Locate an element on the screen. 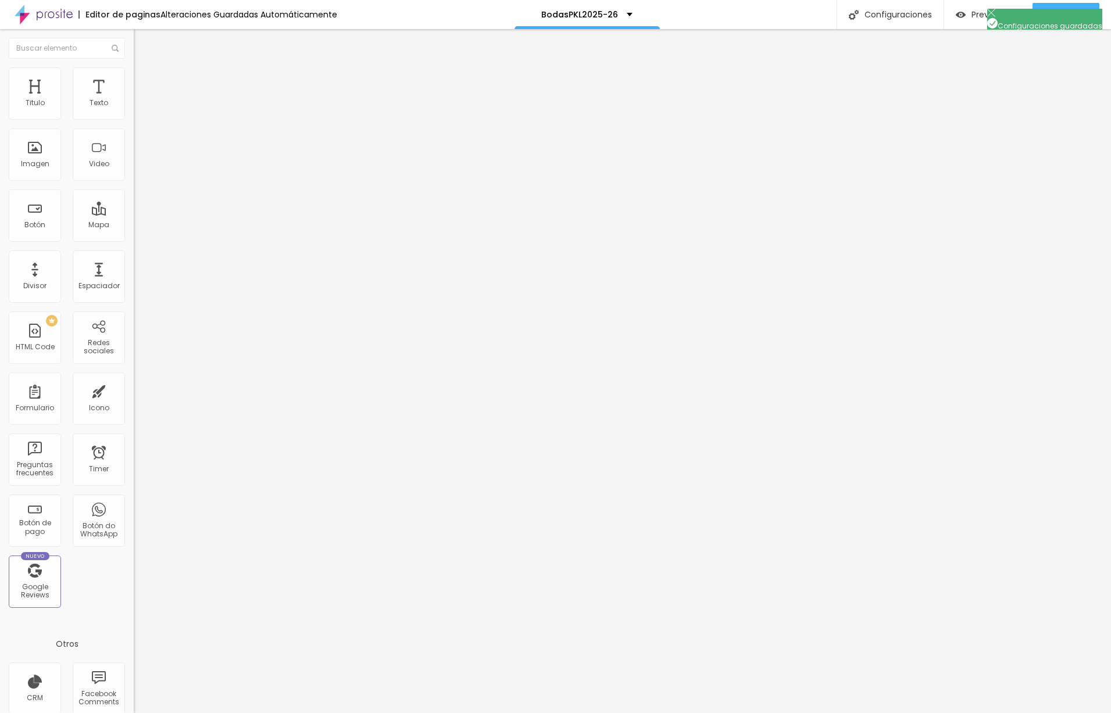 Image resolution: width=1111 pixels, height=713 pixels. img: view-1.svg is located at coordinates (960, 15).